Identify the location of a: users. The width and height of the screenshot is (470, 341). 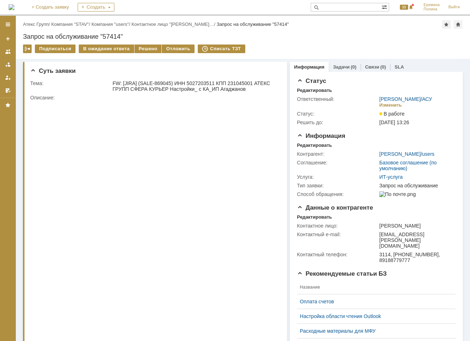
(428, 154).